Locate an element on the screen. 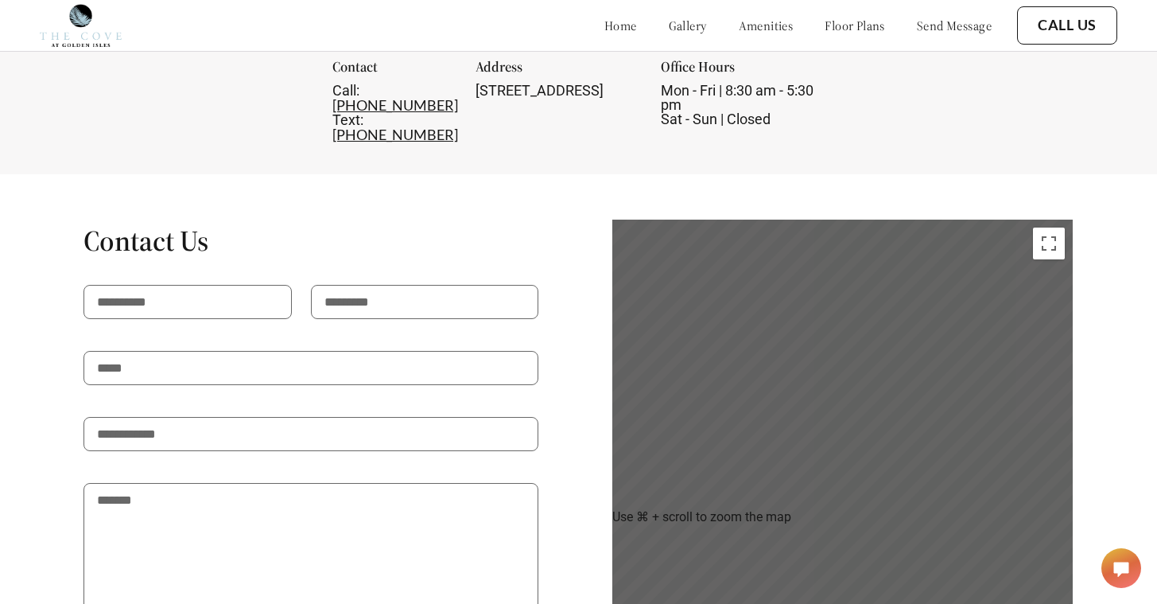 The height and width of the screenshot is (604, 1157). h1: Contact Us is located at coordinates (311, 240).